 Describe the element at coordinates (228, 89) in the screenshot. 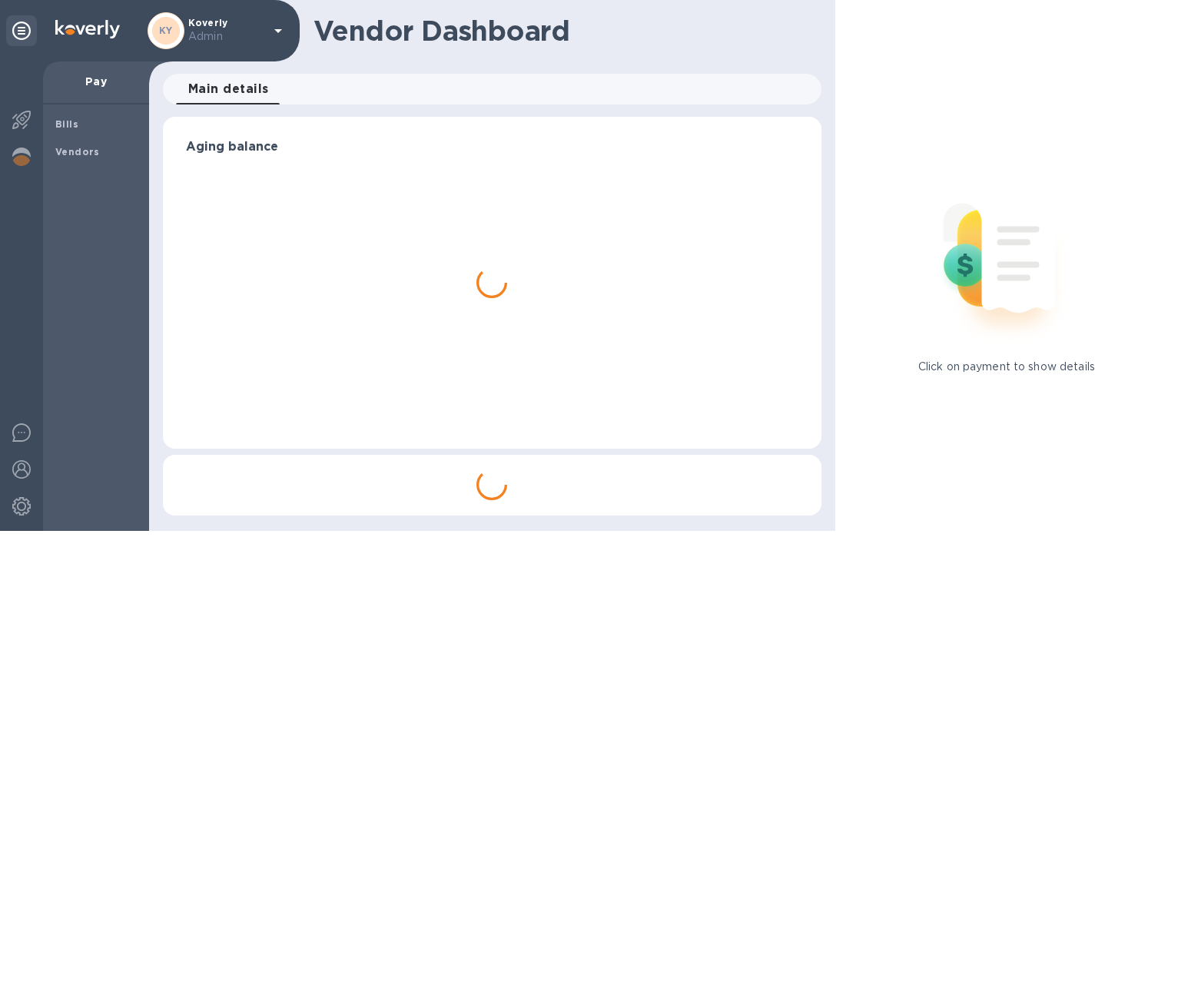

I see `span: Main details` at that location.